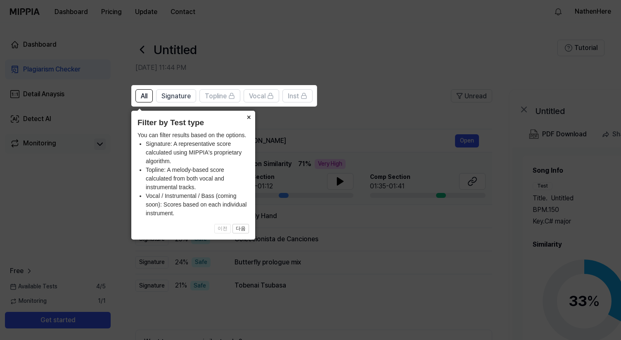 Image resolution: width=621 pixels, height=340 pixels. I want to click on span: Signature, so click(176, 96).